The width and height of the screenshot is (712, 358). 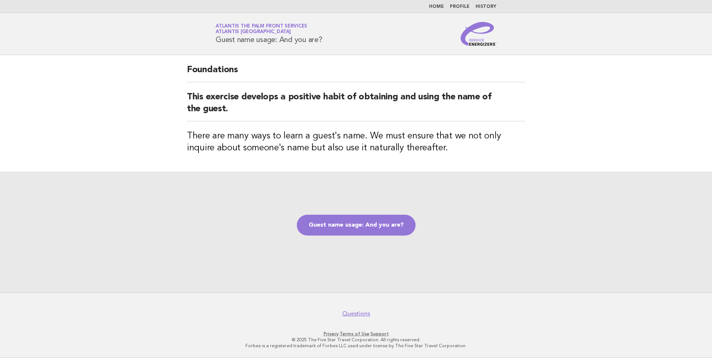 What do you see at coordinates (478, 34) in the screenshot?
I see `img: Service Energizers` at bounding box center [478, 34].